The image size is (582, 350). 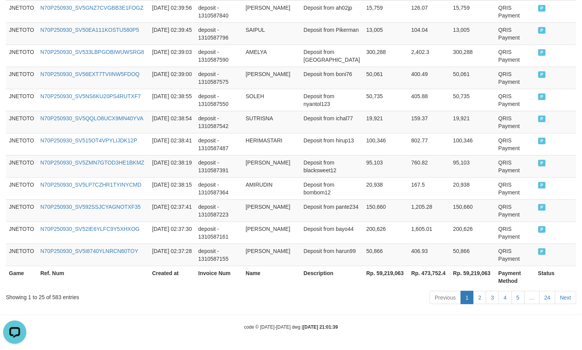 What do you see at coordinates (219, 122) in the screenshot?
I see `td: deposit - 1310587542` at bounding box center [219, 122].